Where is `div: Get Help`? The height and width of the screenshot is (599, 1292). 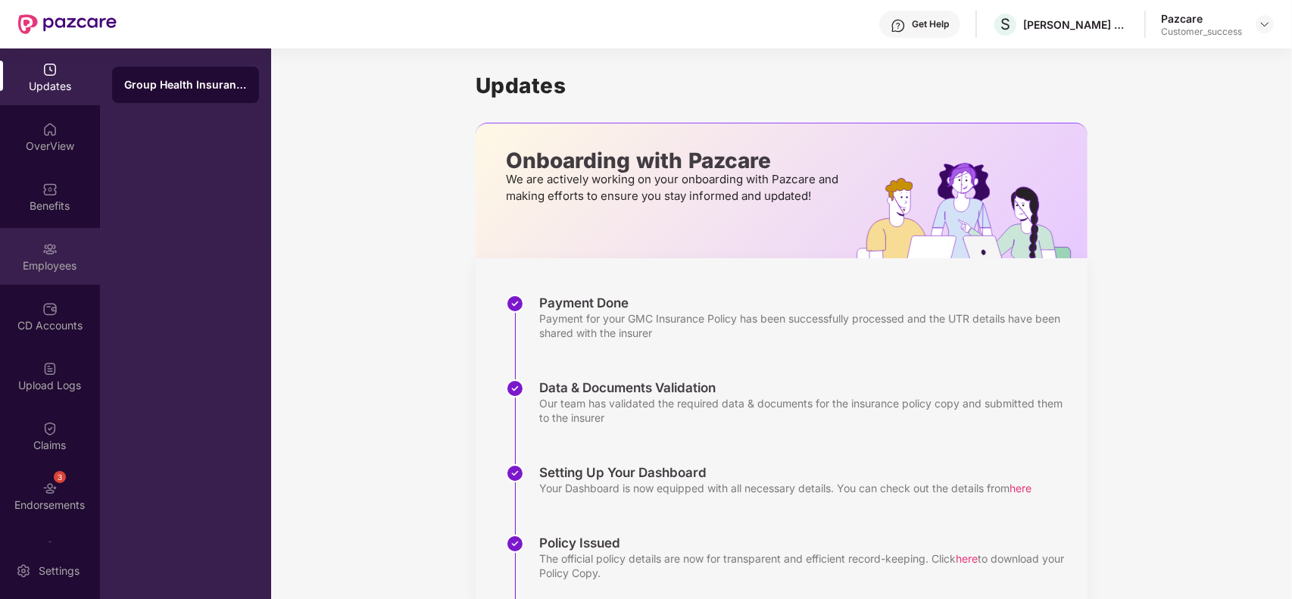 div: Get Help is located at coordinates (930, 24).